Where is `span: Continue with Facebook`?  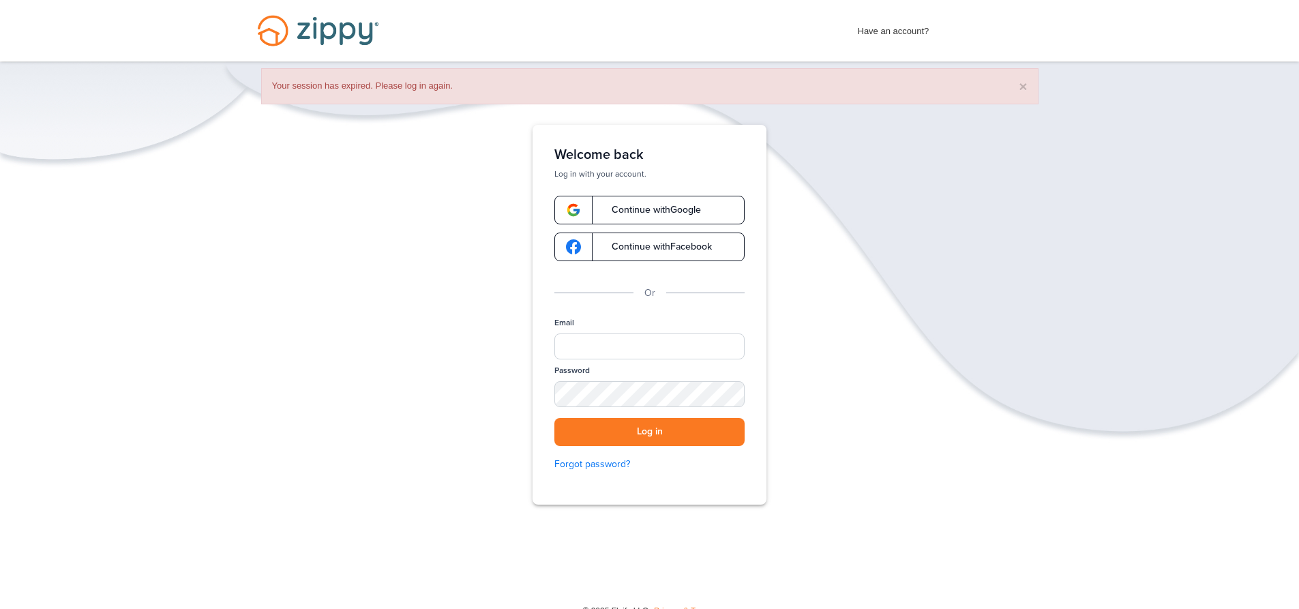 span: Continue with Facebook is located at coordinates (655, 247).